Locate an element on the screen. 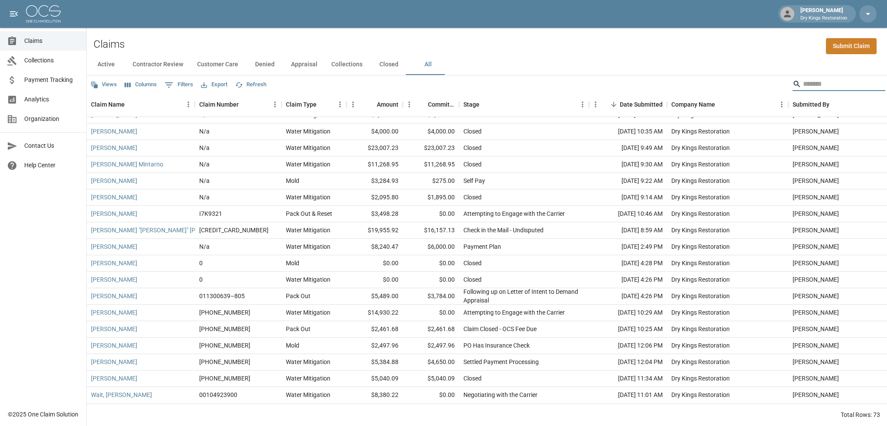  button: Customer Care is located at coordinates (217, 65).